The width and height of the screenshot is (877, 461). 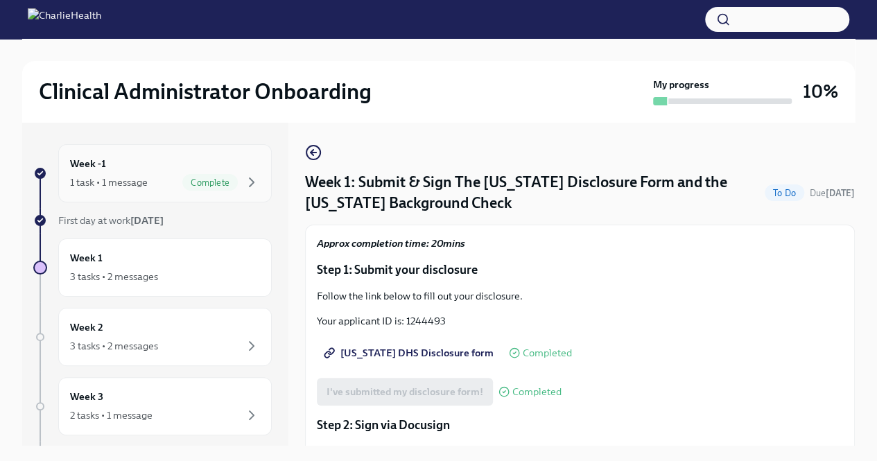 I want to click on strong: My progress, so click(x=681, y=85).